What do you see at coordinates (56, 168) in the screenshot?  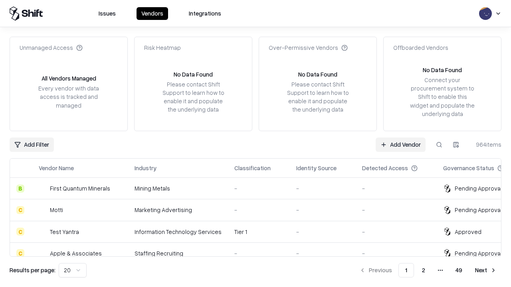 I see `div: Vendor Name` at bounding box center [56, 168].